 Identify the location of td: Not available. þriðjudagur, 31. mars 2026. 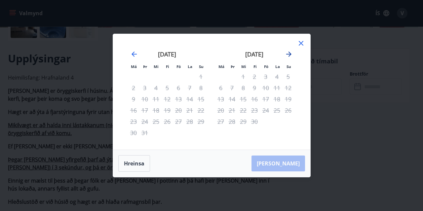
(145, 133).